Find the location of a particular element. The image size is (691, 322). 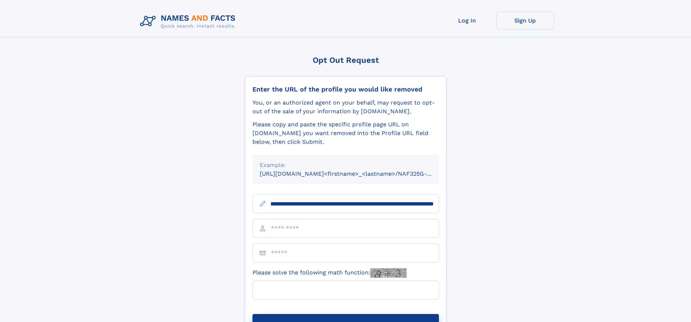

label: Please solve the following math function: is located at coordinates (329, 273).